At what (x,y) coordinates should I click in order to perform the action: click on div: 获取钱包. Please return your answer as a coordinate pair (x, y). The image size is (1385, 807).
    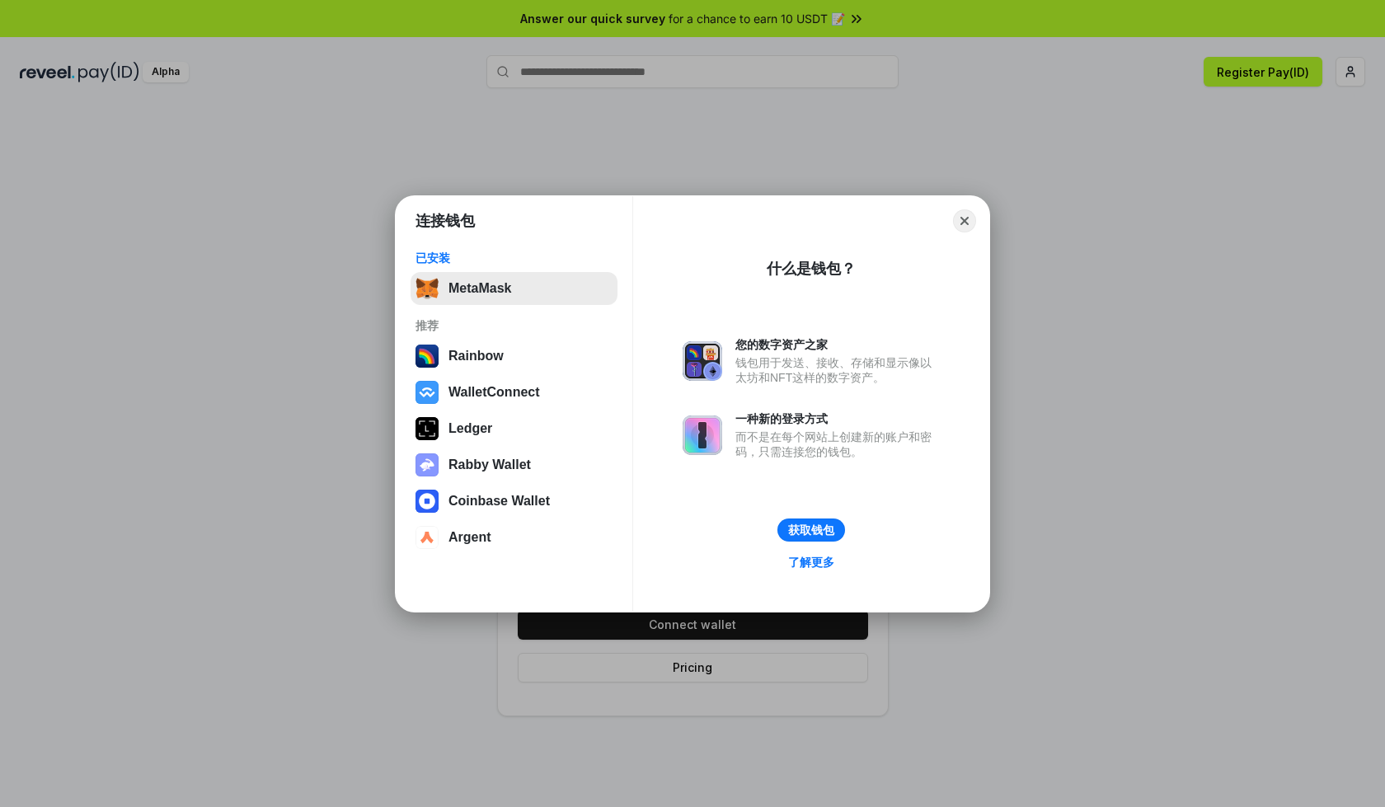
    Looking at the image, I should click on (811, 530).